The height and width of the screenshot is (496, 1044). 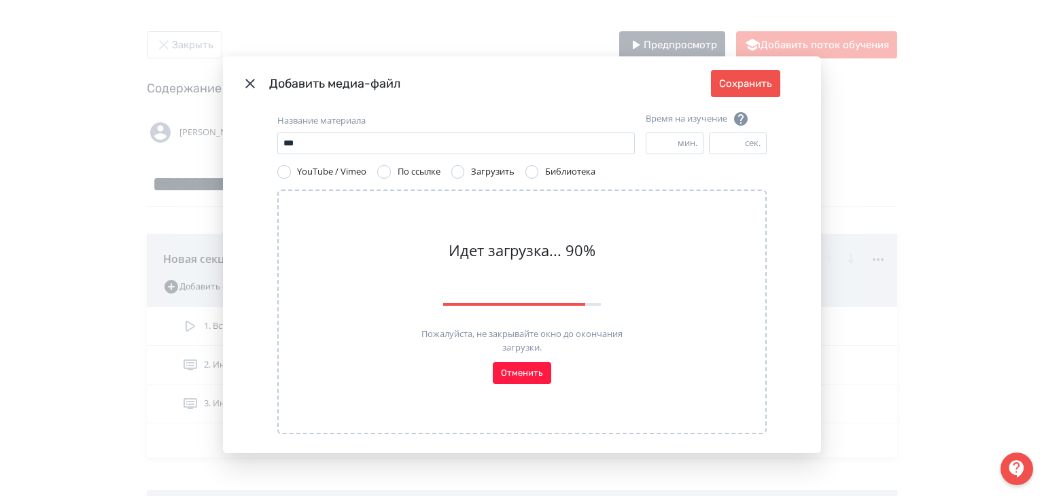 I want to click on div: Идет загрузка... 90%, so click(x=522, y=261).